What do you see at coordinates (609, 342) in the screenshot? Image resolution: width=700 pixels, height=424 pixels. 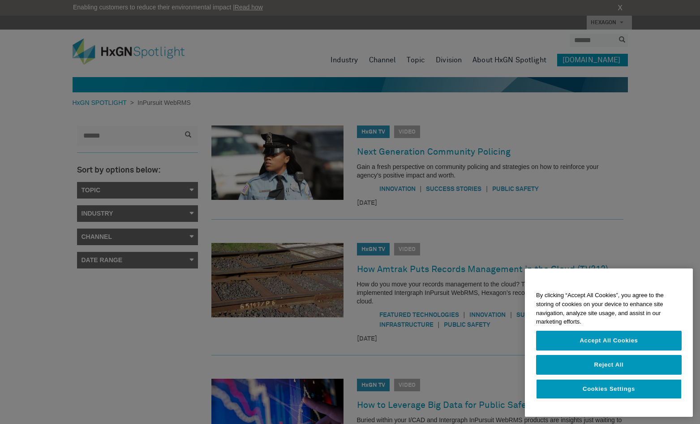 I see `div: Privacy` at bounding box center [609, 342].